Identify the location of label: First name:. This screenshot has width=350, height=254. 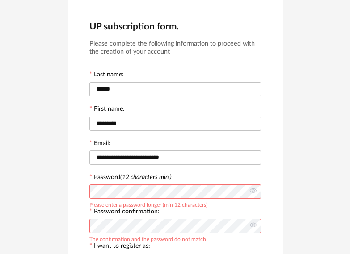
(107, 110).